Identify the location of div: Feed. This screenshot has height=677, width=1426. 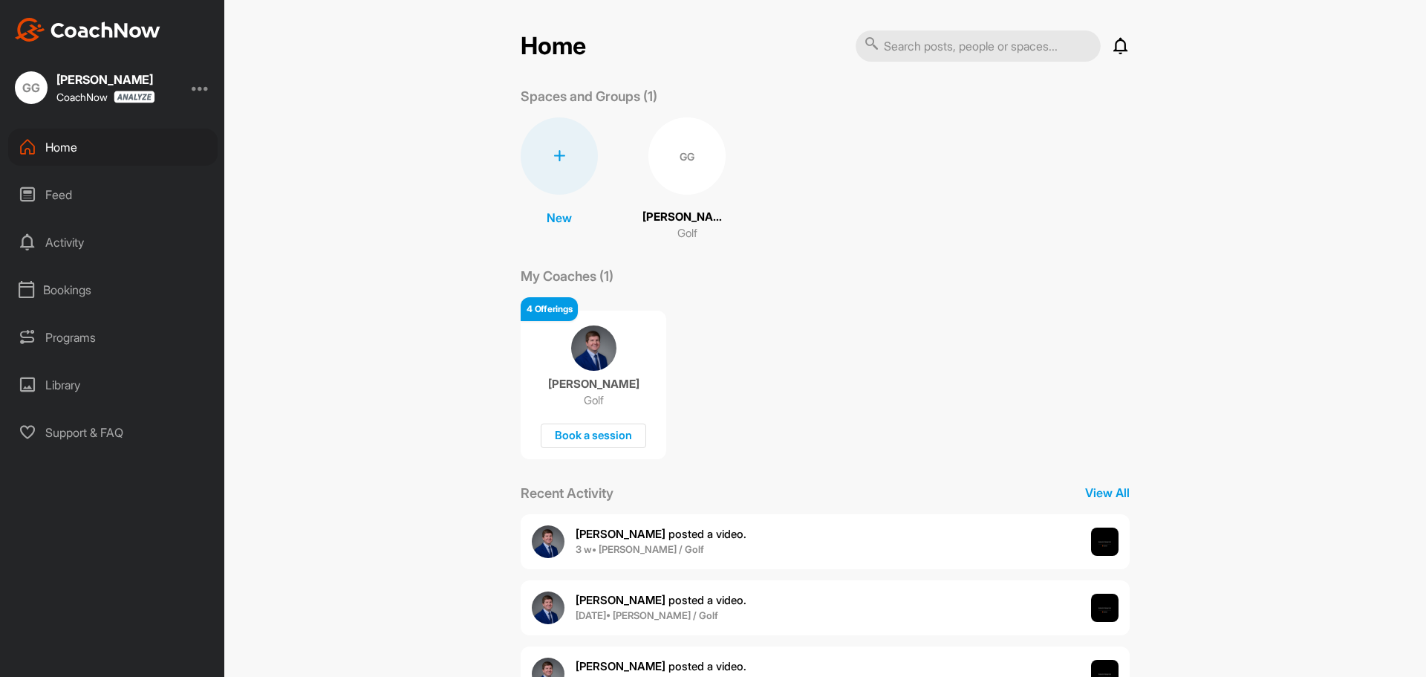
(113, 195).